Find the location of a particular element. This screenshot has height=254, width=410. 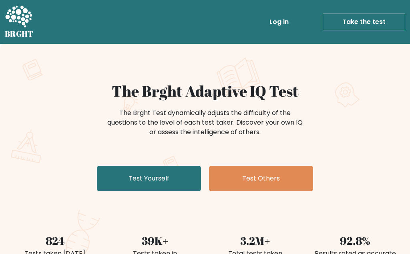

a: Take the test is located at coordinates (364, 22).